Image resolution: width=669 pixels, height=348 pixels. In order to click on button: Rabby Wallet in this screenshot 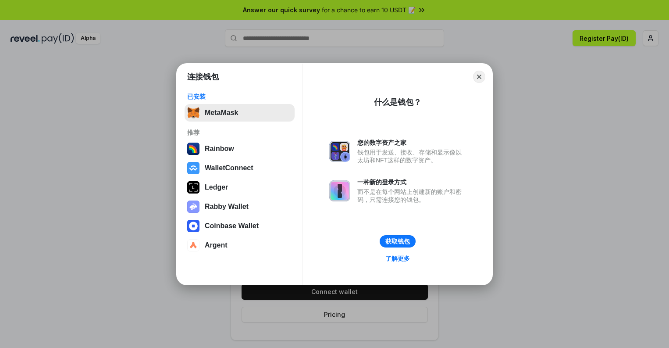, I will do `click(239, 206)`.